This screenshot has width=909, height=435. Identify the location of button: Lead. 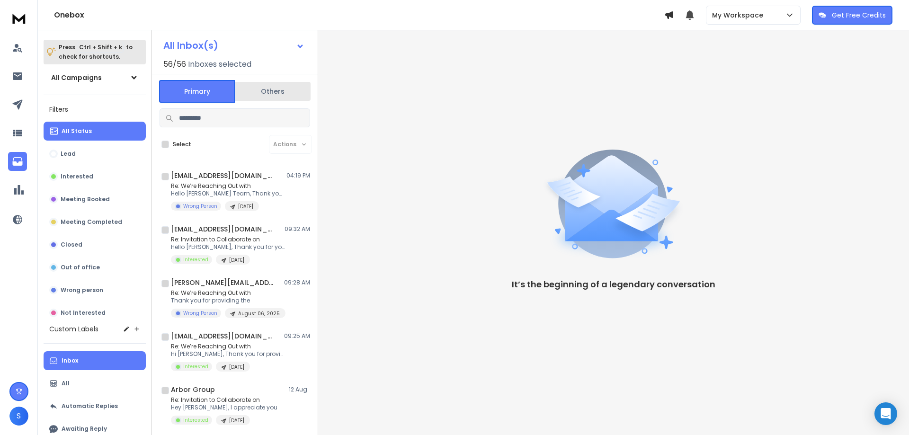
(95, 154).